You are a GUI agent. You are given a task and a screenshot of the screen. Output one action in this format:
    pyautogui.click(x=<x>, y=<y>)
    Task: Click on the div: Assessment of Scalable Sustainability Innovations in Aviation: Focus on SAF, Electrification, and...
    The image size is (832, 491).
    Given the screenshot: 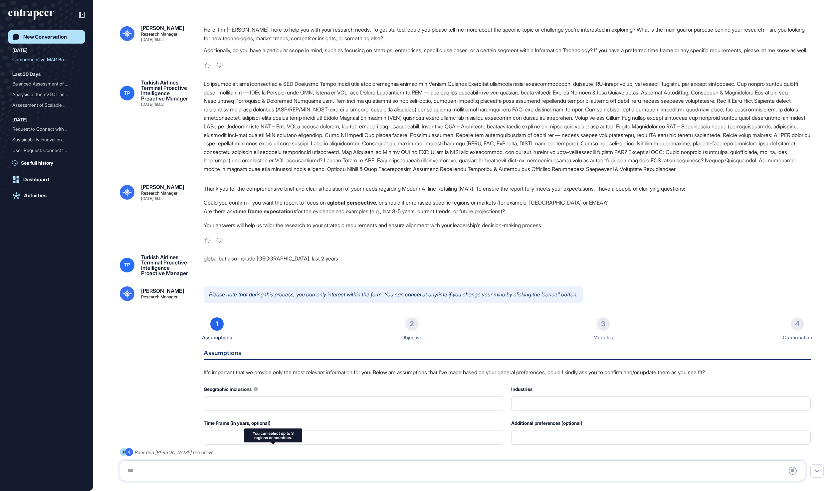 What is the action you would take?
    pyautogui.click(x=47, y=105)
    